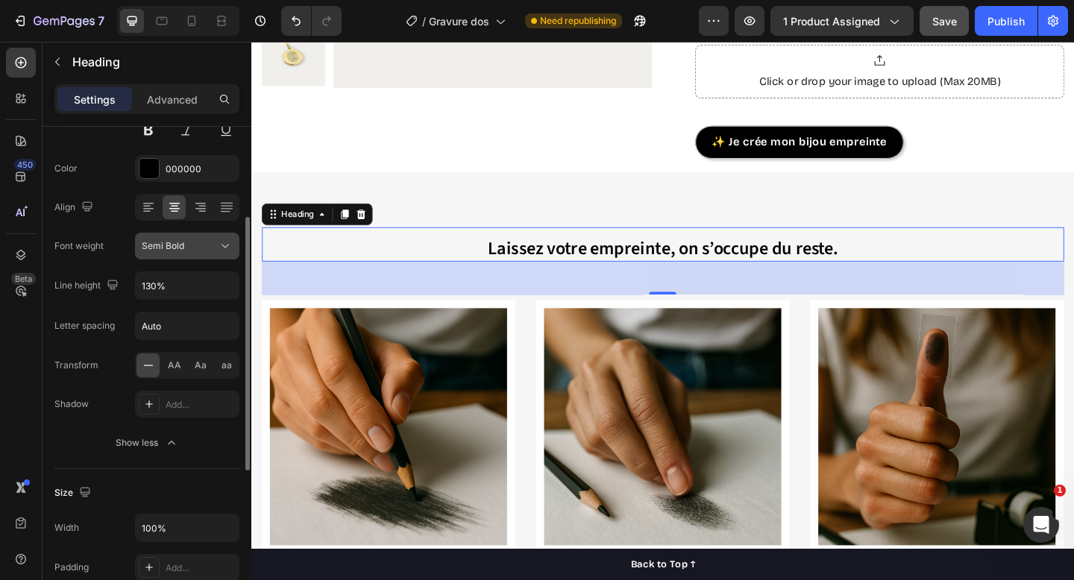 The image size is (1074, 580). What do you see at coordinates (596, 110) in the screenshot?
I see `button: ✨ Je crée mon bijou empreinte` at bounding box center [596, 110].